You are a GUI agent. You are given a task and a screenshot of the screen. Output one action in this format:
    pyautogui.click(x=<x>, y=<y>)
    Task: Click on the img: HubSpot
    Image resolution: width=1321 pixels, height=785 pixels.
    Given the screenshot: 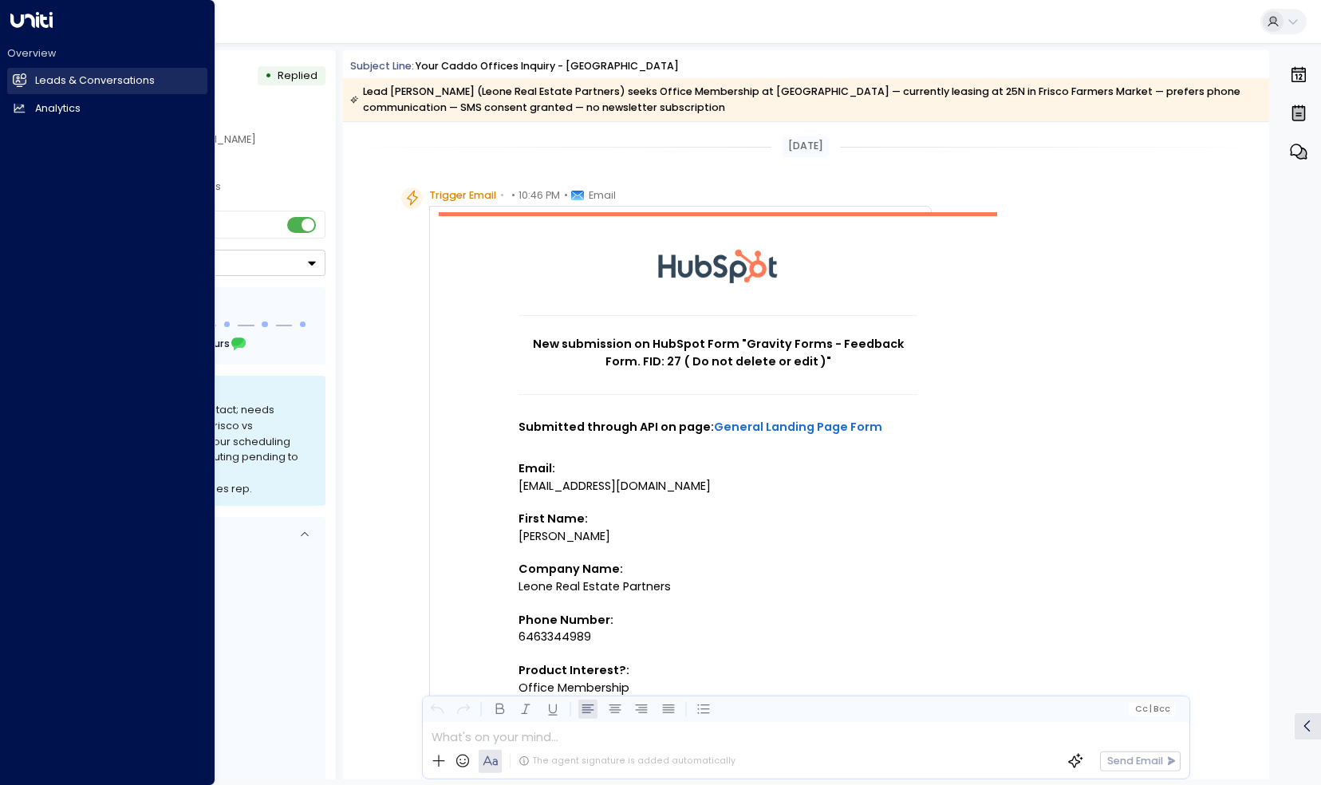 What is the action you would take?
    pyautogui.click(x=718, y=266)
    